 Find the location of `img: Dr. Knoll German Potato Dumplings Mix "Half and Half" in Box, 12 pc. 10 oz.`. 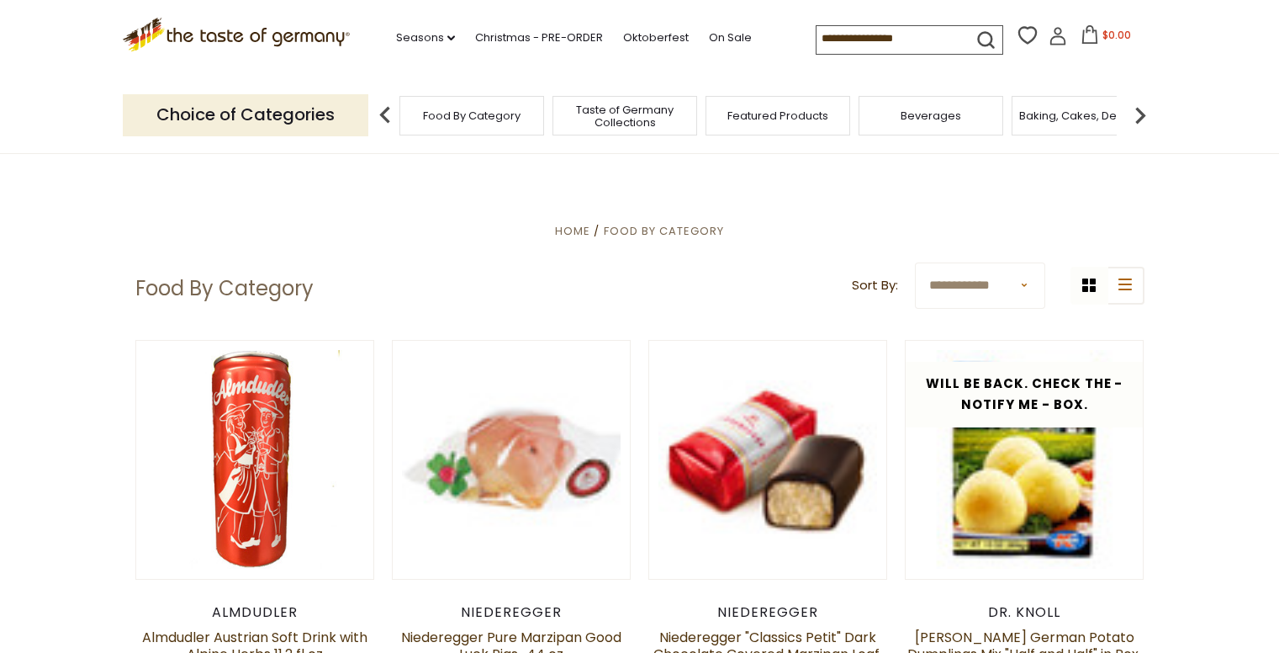

img: Dr. Knoll German Potato Dumplings Mix "Half and Half" in Box, 12 pc. 10 oz. is located at coordinates (1024, 459).